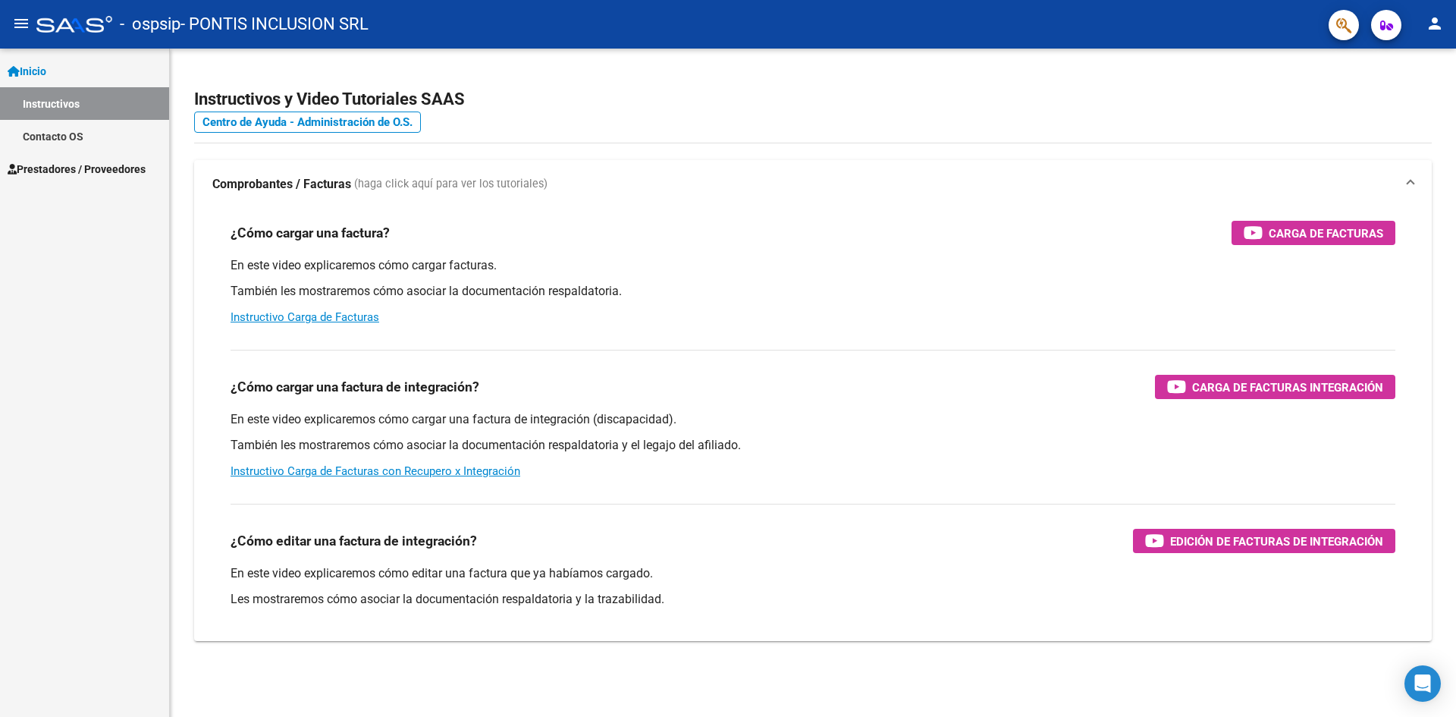  What do you see at coordinates (1435, 24) in the screenshot?
I see `mat-icon: person` at bounding box center [1435, 24].